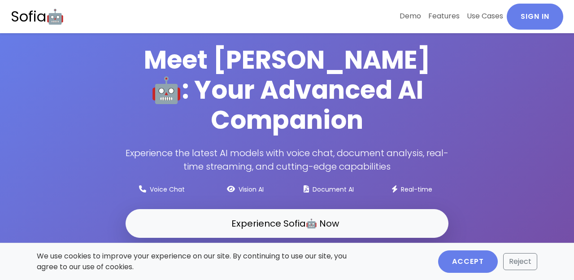 This screenshot has width=574, height=280. What do you see at coordinates (287, 223) in the screenshot?
I see `a: Experience Sofia🤖 Now` at bounding box center [287, 223].